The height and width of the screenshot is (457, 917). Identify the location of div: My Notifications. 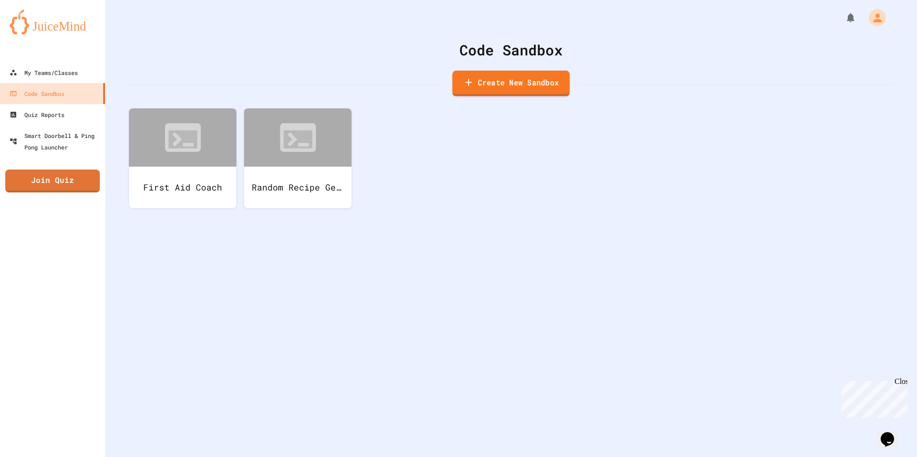
(843, 18).